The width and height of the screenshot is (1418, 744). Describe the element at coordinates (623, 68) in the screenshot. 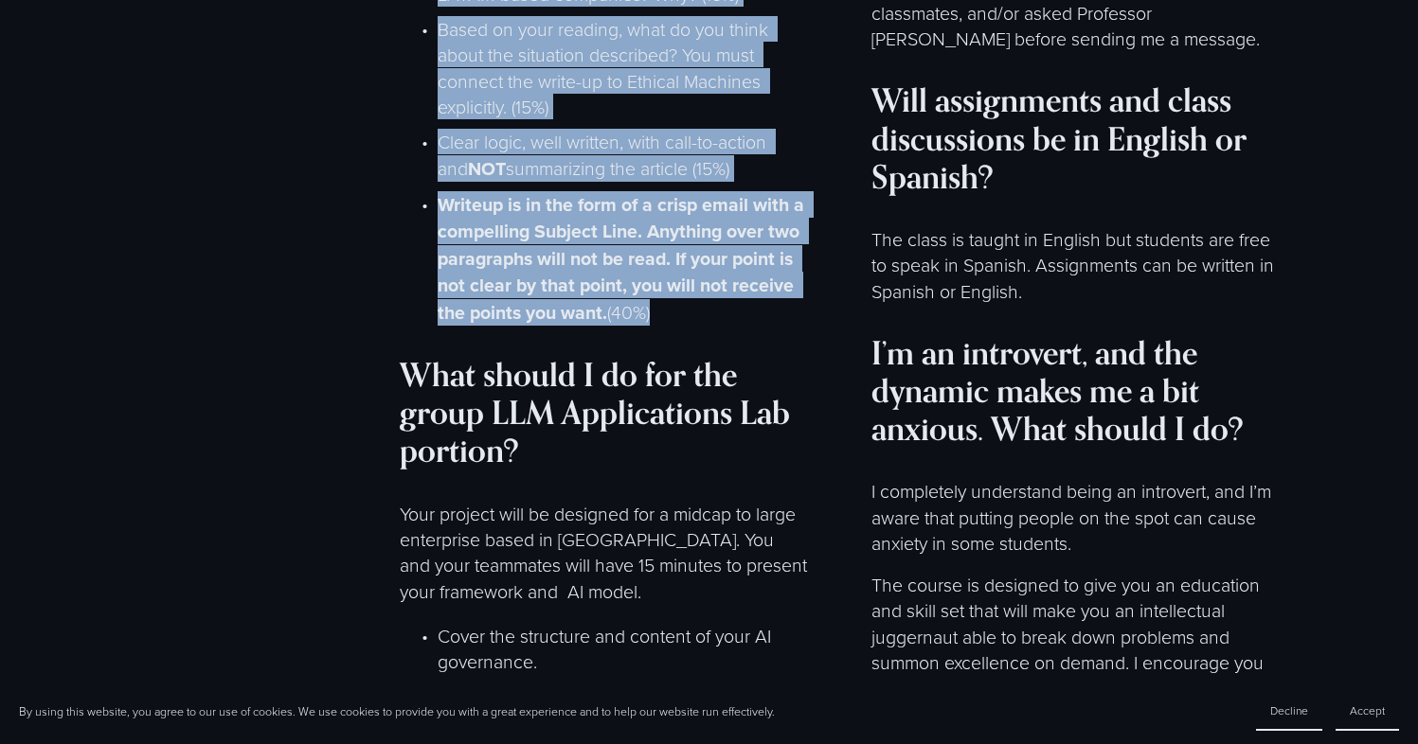

I see `p: Based on your reading, what do you think about the situation described? You must connect the writ...` at that location.